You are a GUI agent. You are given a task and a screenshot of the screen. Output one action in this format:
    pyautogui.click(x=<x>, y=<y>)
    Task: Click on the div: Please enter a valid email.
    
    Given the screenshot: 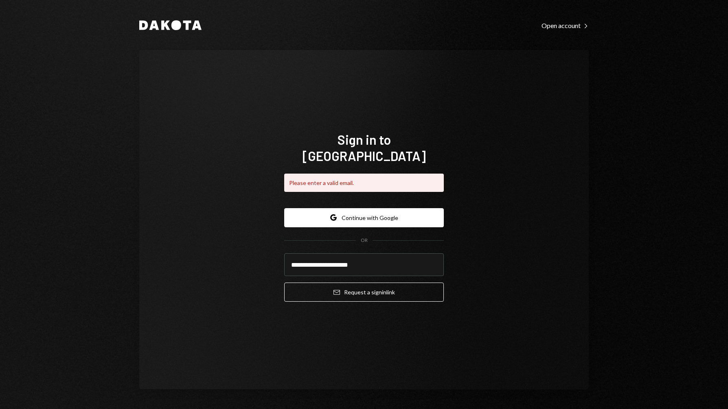 What is the action you would take?
    pyautogui.click(x=364, y=183)
    